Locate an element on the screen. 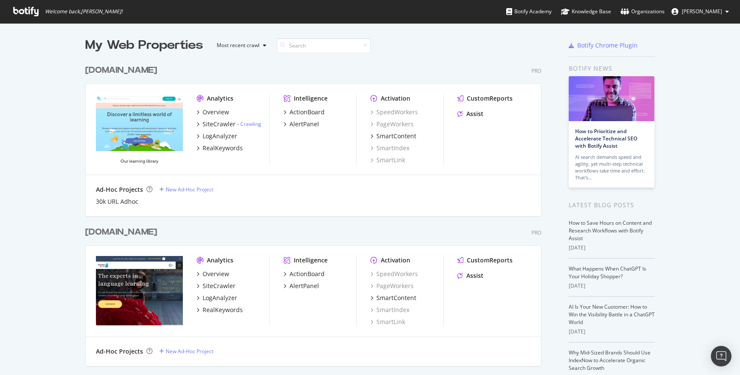 The height and width of the screenshot is (375, 740). input: Search is located at coordinates (324, 45).